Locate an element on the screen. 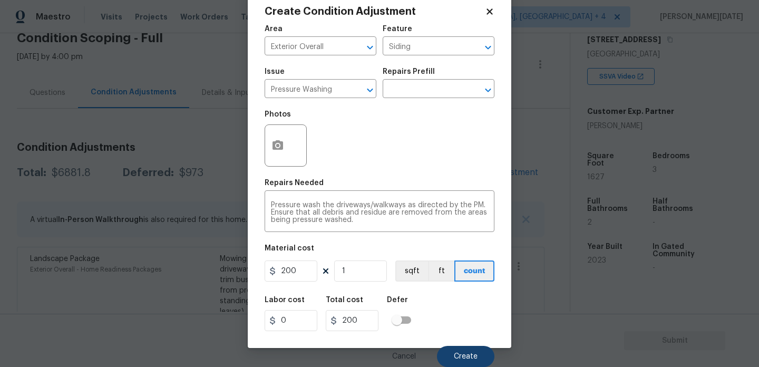 The height and width of the screenshot is (367, 759). h5: Material cost is located at coordinates (289, 248).